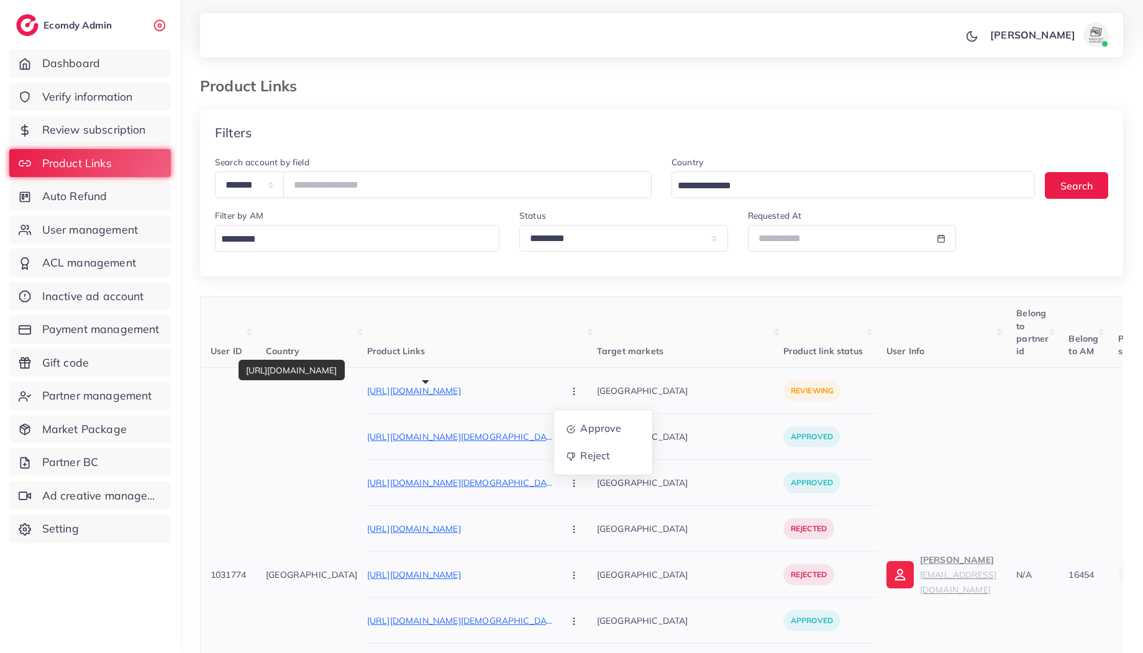 The image size is (1143, 653). Describe the element at coordinates (89, 263) in the screenshot. I see `span: ACL management` at that location.